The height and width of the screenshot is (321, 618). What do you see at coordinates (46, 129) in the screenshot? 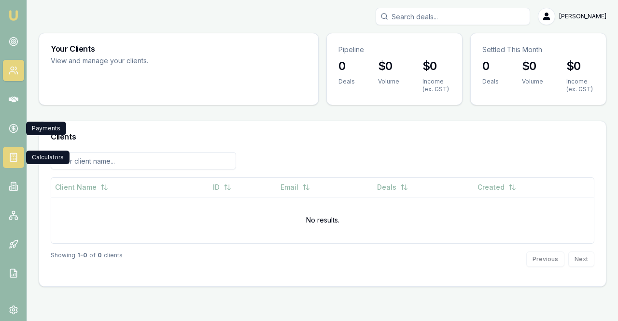
I see `div: Payments` at bounding box center [46, 129].